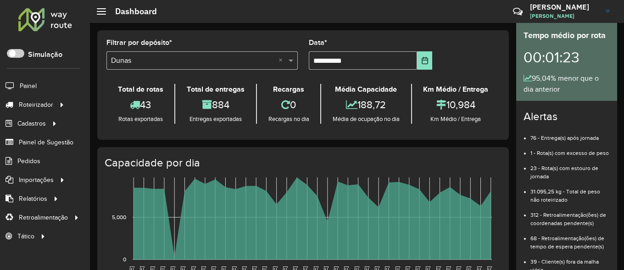 This screenshot has height=270, width=624. What do you see at coordinates (570, 169) in the screenshot?
I see `li: 23 - Rota(s) com estouro de jornada` at bounding box center [570, 169].